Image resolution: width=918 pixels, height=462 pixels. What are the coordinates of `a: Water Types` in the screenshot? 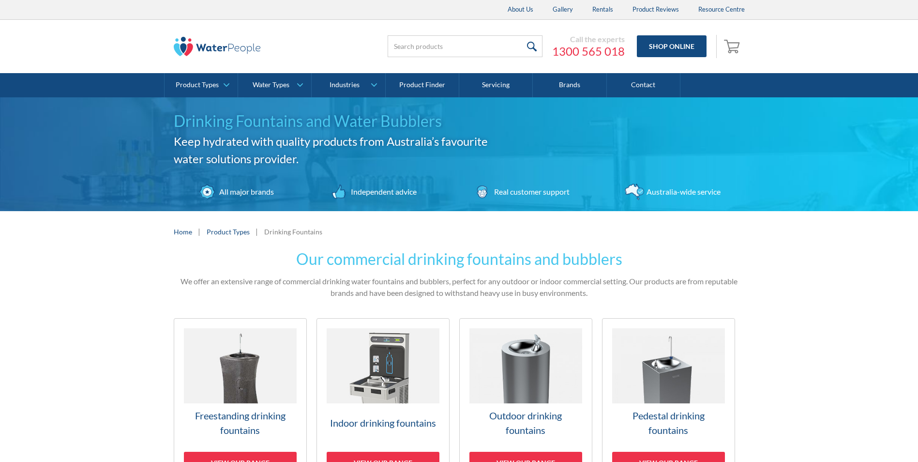 It's located at (274, 85).